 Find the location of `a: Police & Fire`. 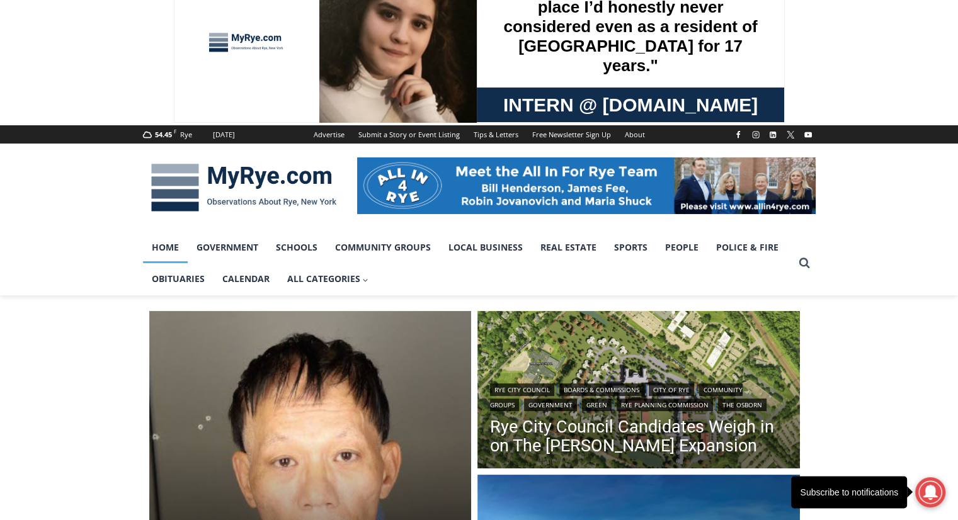

a: Police & Fire is located at coordinates (747, 247).